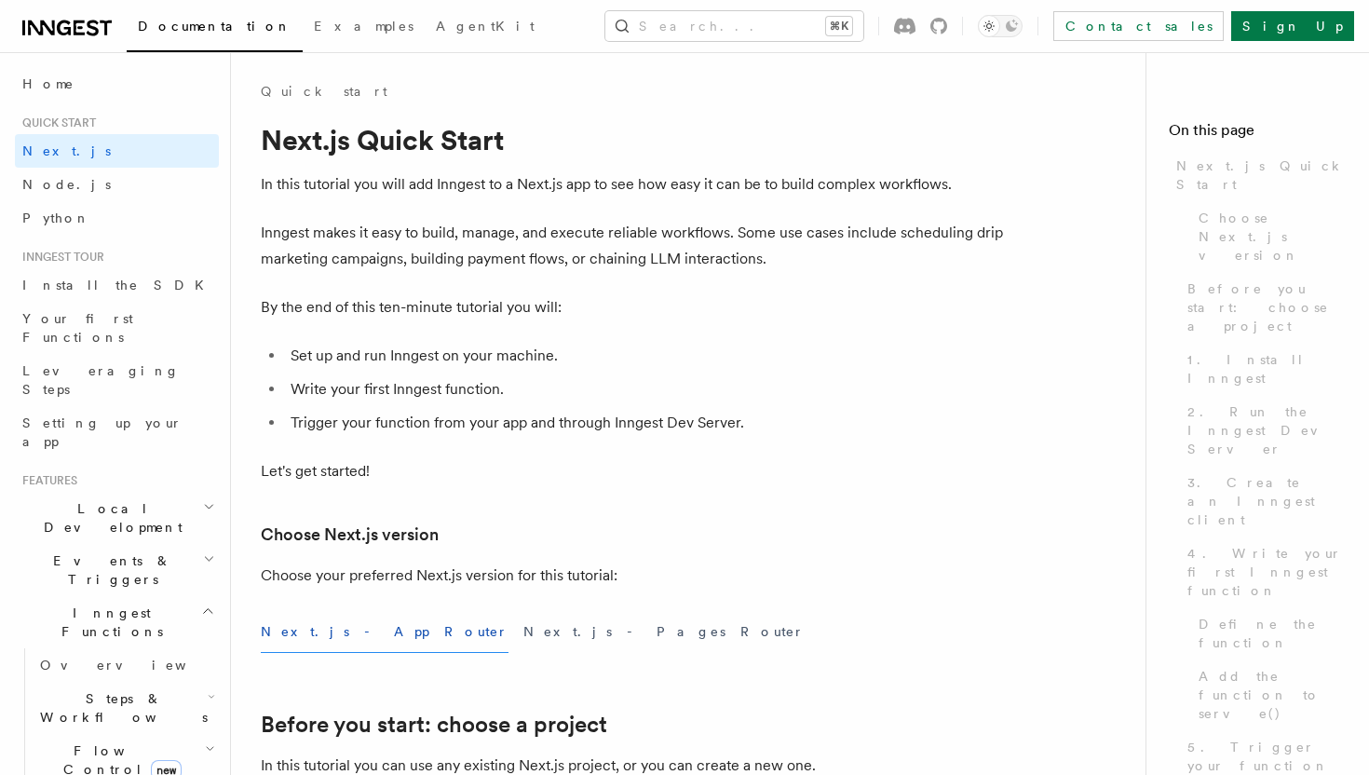 The height and width of the screenshot is (775, 1369). Describe the element at coordinates (485, 28) in the screenshot. I see `a: AgentKit` at that location.